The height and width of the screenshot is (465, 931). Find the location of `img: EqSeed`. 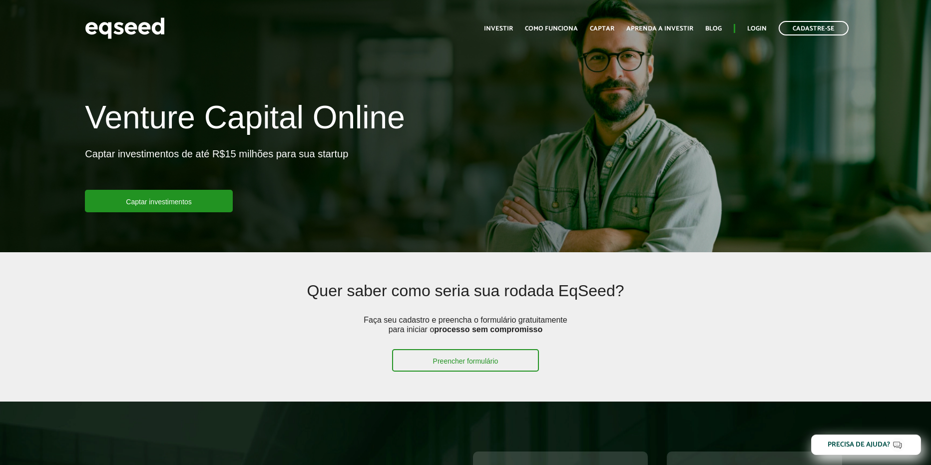

img: EqSeed is located at coordinates (125, 28).